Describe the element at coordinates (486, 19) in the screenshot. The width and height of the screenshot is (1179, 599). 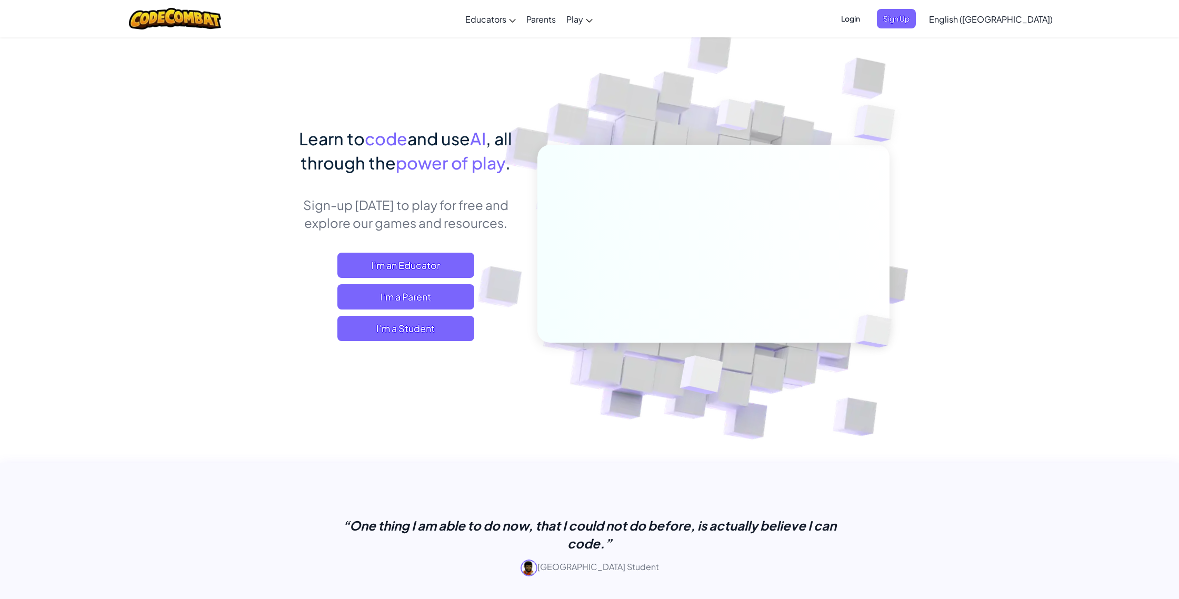
I see `span: Educators` at that location.